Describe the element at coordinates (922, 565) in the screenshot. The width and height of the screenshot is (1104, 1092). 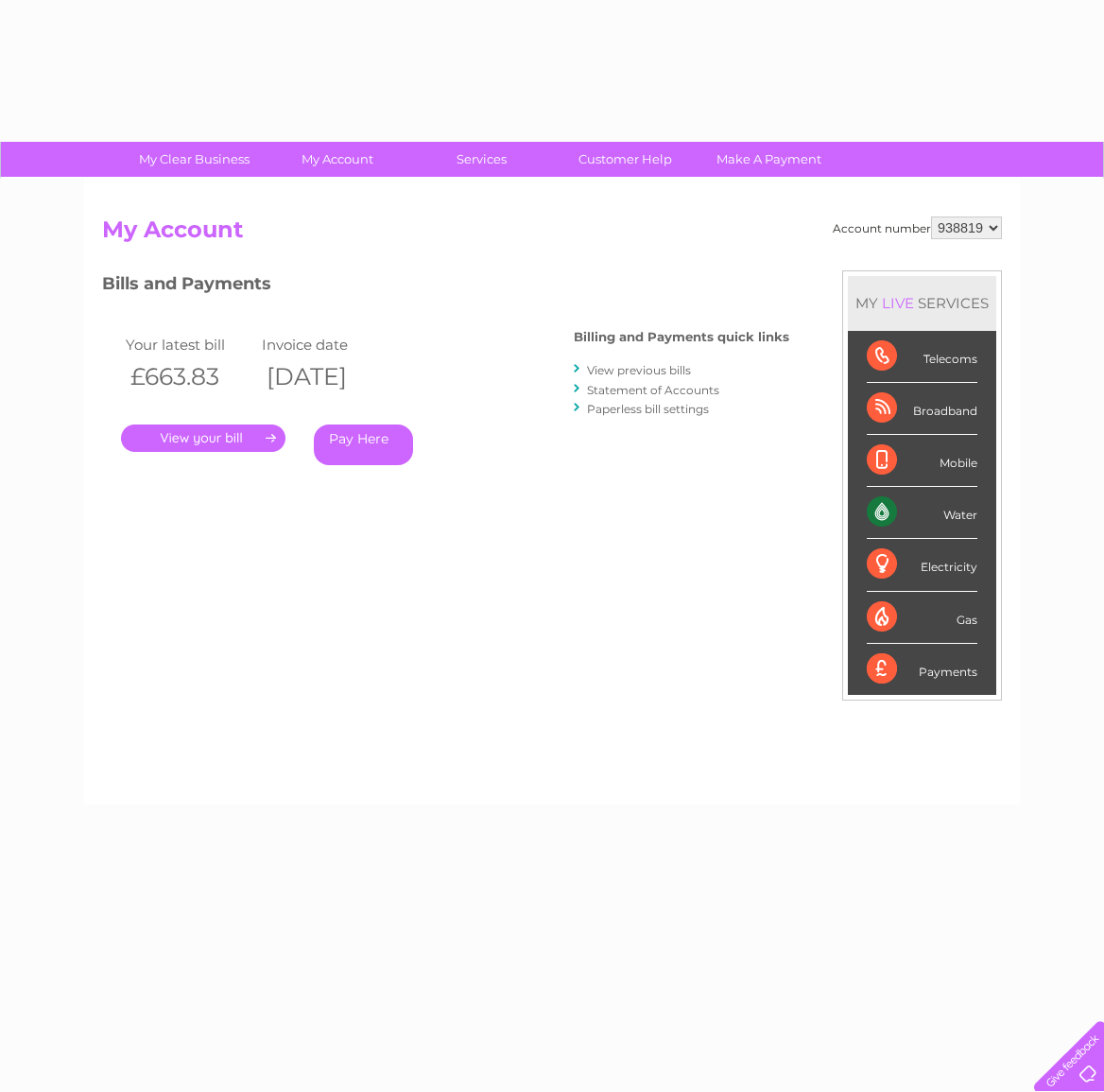
I see `div: Electricity` at that location.